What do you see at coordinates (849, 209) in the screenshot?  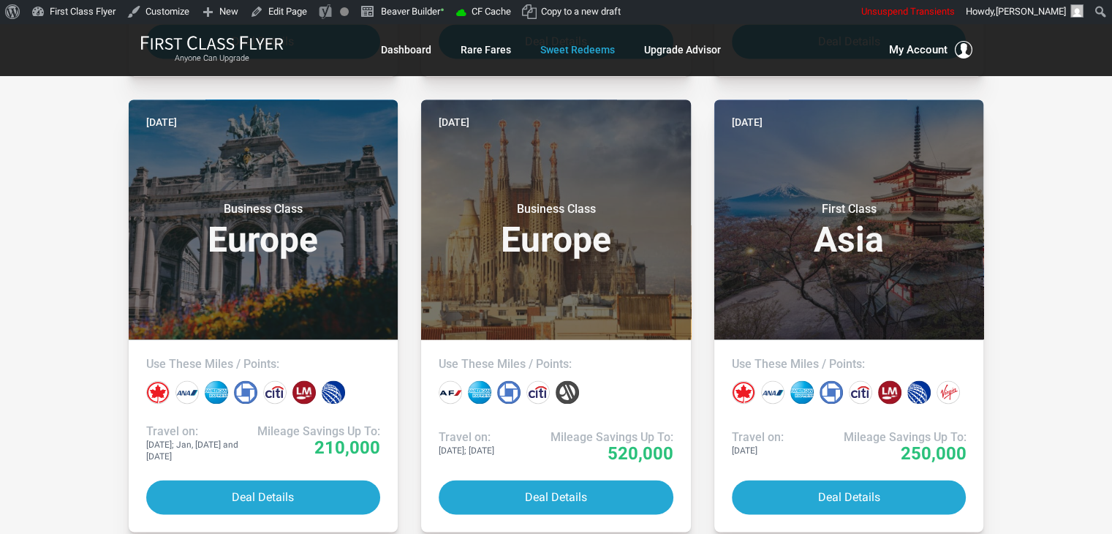 I see `small: First Class` at bounding box center [849, 209].